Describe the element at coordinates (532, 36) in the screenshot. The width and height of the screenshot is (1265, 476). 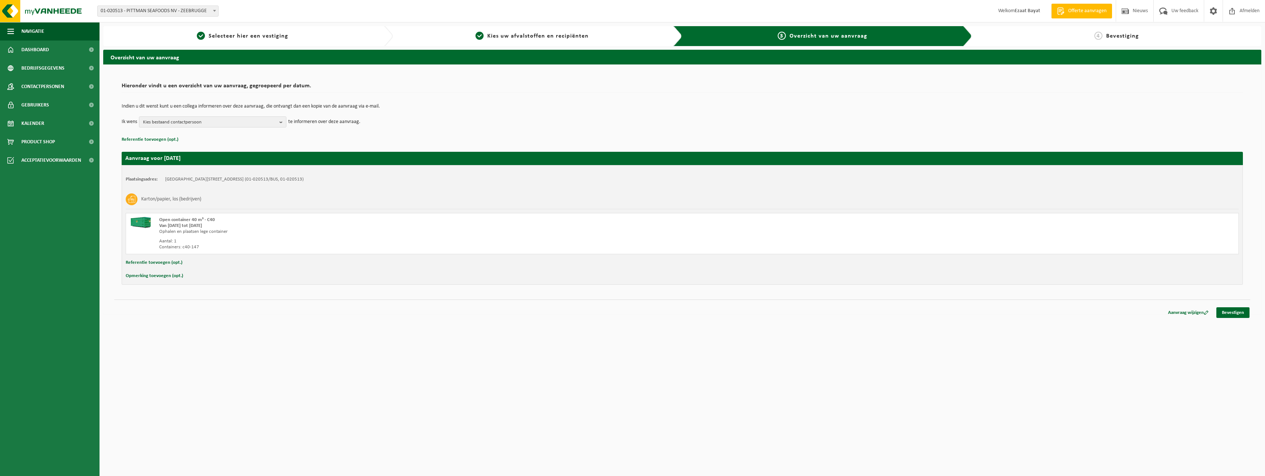
I see `a: 2Kies uw afvalstoffen en recipiënten` at that location.